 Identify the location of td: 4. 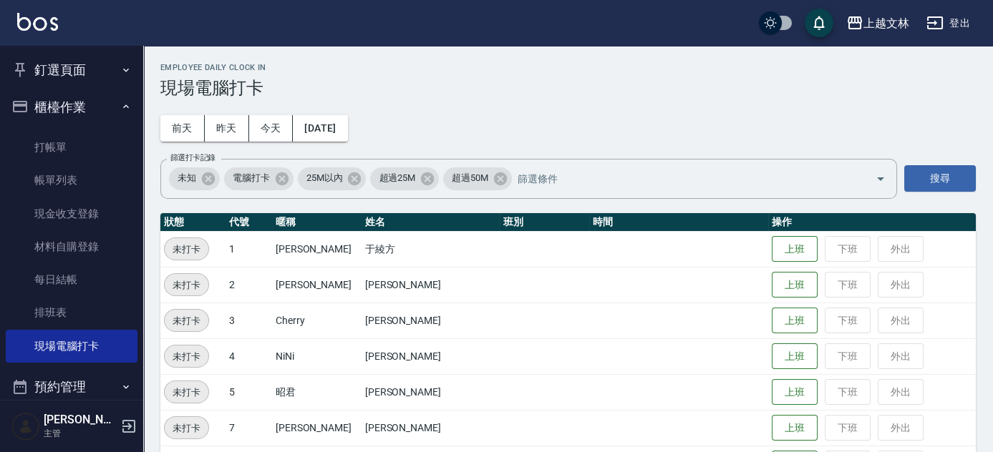
(248, 356).